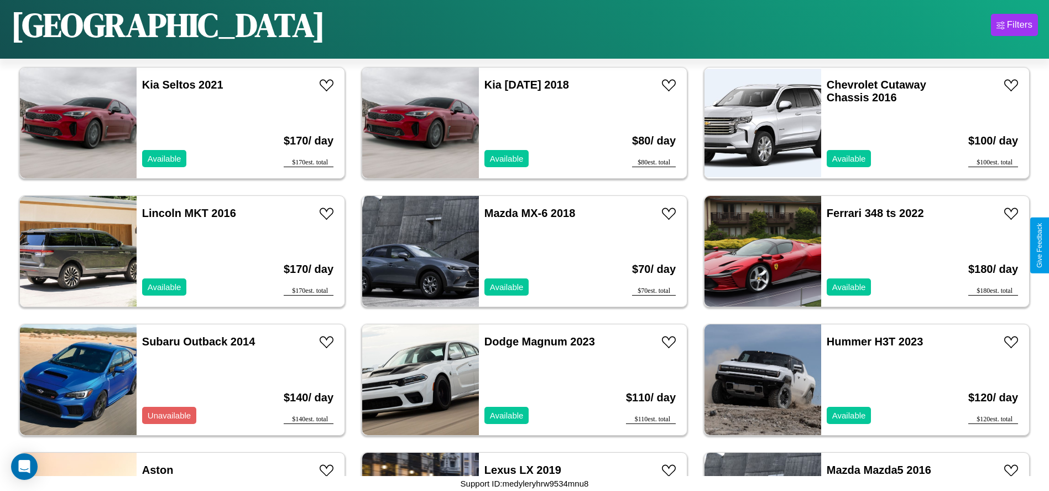 The height and width of the screenshot is (491, 1049). I want to click on a: Mazda Mazda5 2016, so click(879, 470).